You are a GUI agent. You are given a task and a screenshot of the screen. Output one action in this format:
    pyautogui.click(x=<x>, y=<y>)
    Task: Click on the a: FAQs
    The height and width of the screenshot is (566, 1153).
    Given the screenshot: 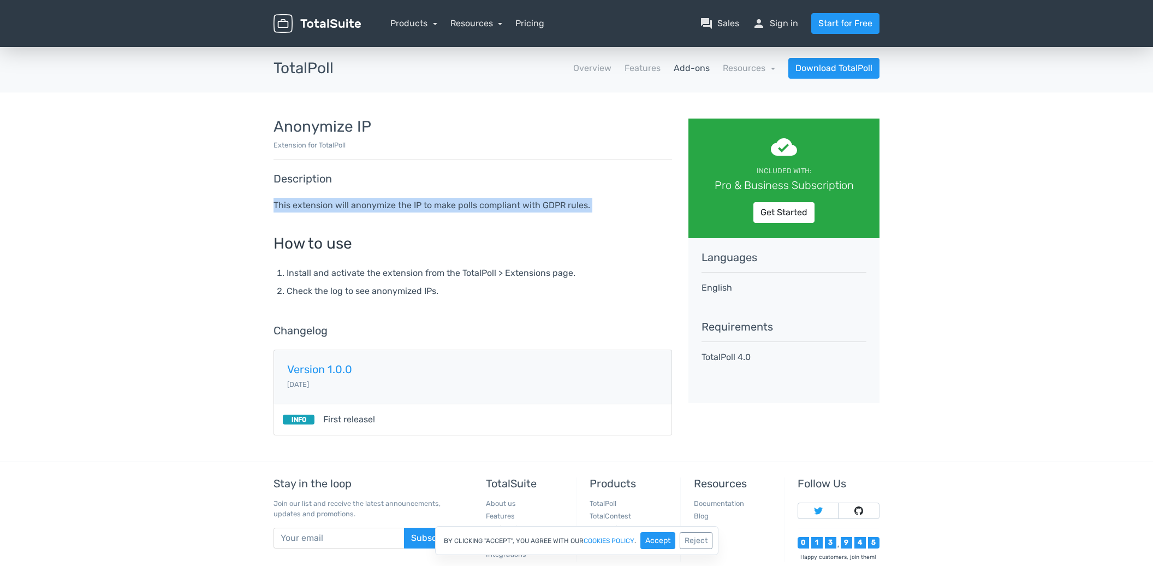 What is the action you would take?
    pyautogui.click(x=702, y=528)
    